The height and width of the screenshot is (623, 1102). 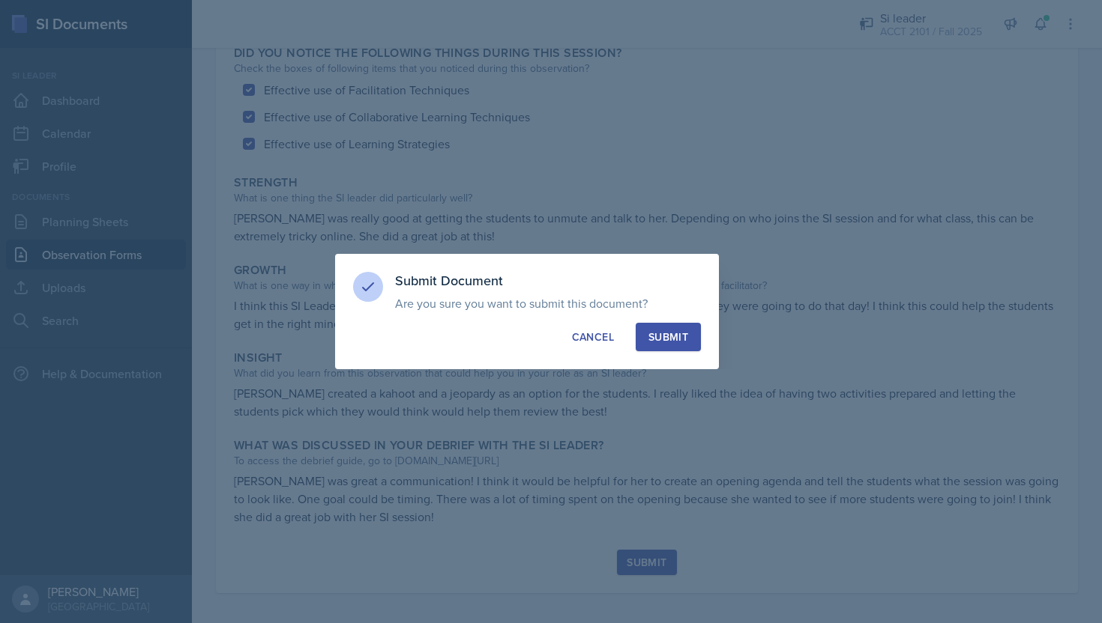 I want to click on p: Are you sure you want to submit this document?, so click(x=548, y=303).